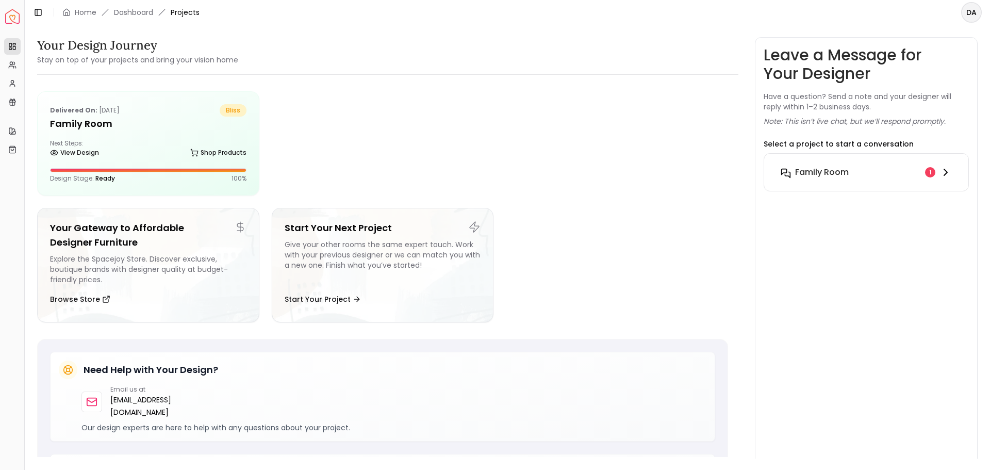 The height and width of the screenshot is (470, 990). What do you see at coordinates (148, 235) in the screenshot?
I see `h5: Your Gateway to Affordable Designer Furniture` at bounding box center [148, 235].